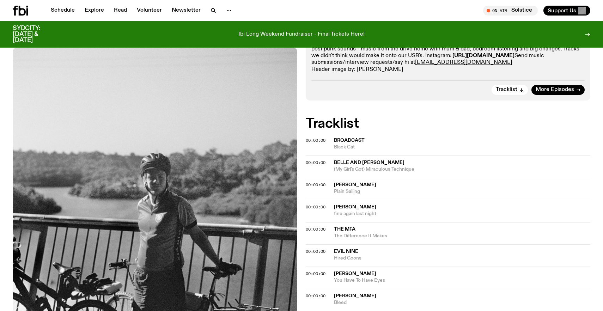  Describe the element at coordinates (509, 90) in the screenshot. I see `button: Tracklist` at that location.